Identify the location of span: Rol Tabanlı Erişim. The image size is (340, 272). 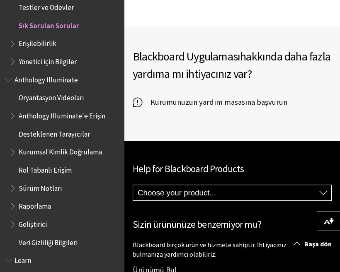
(45, 169).